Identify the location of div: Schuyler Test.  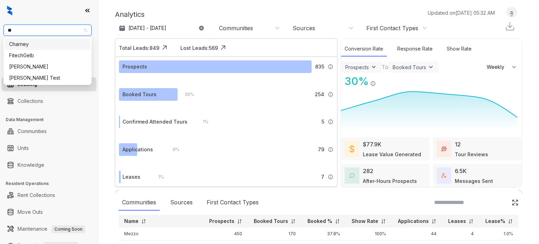
(47, 78).